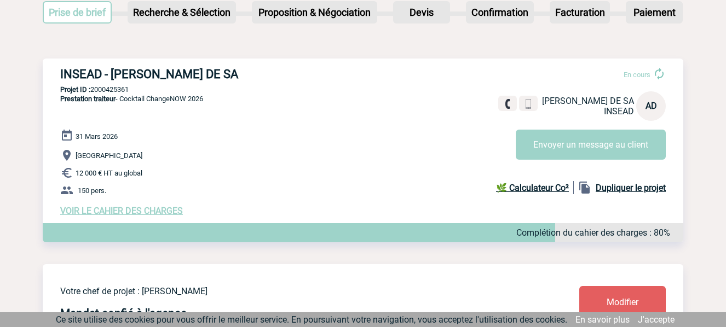 Image resolution: width=726 pixels, height=327 pixels. I want to click on a: En savoir plus, so click(602, 320).